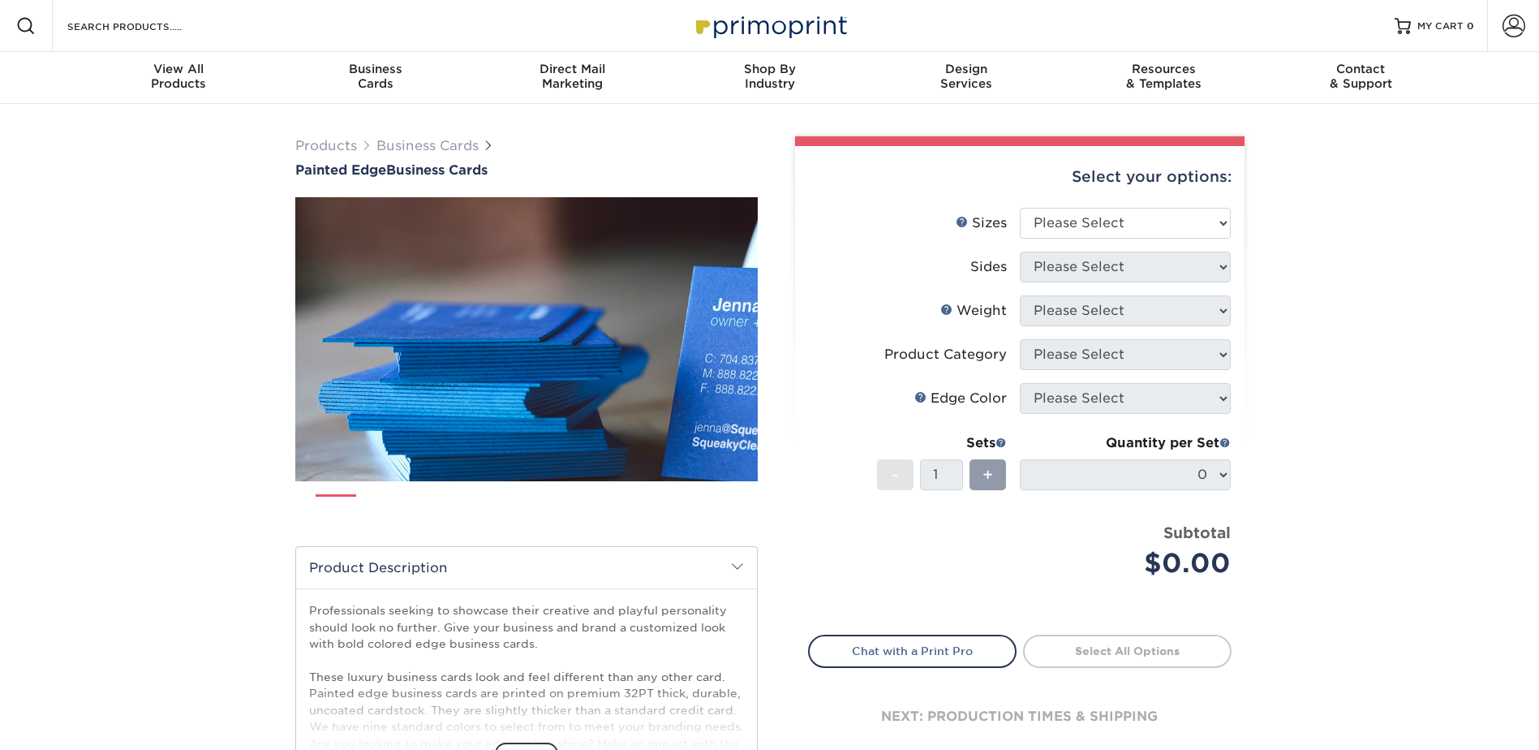 Image resolution: width=1539 pixels, height=750 pixels. I want to click on a: View AllProducts, so click(179, 78).